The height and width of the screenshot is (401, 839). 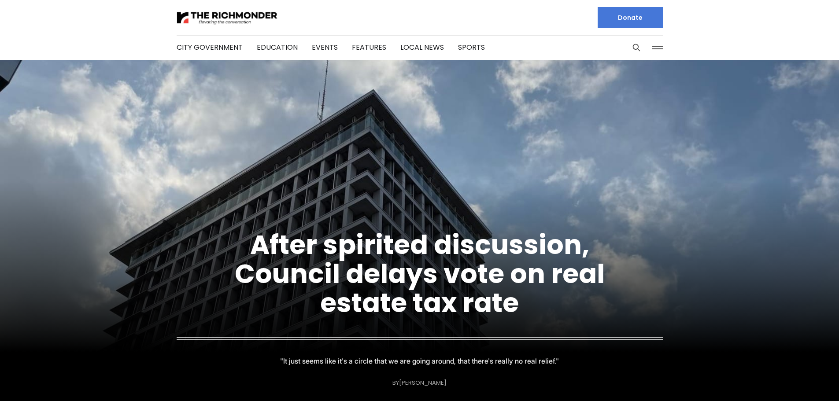 What do you see at coordinates (422, 47) in the screenshot?
I see `a: Local News` at bounding box center [422, 47].